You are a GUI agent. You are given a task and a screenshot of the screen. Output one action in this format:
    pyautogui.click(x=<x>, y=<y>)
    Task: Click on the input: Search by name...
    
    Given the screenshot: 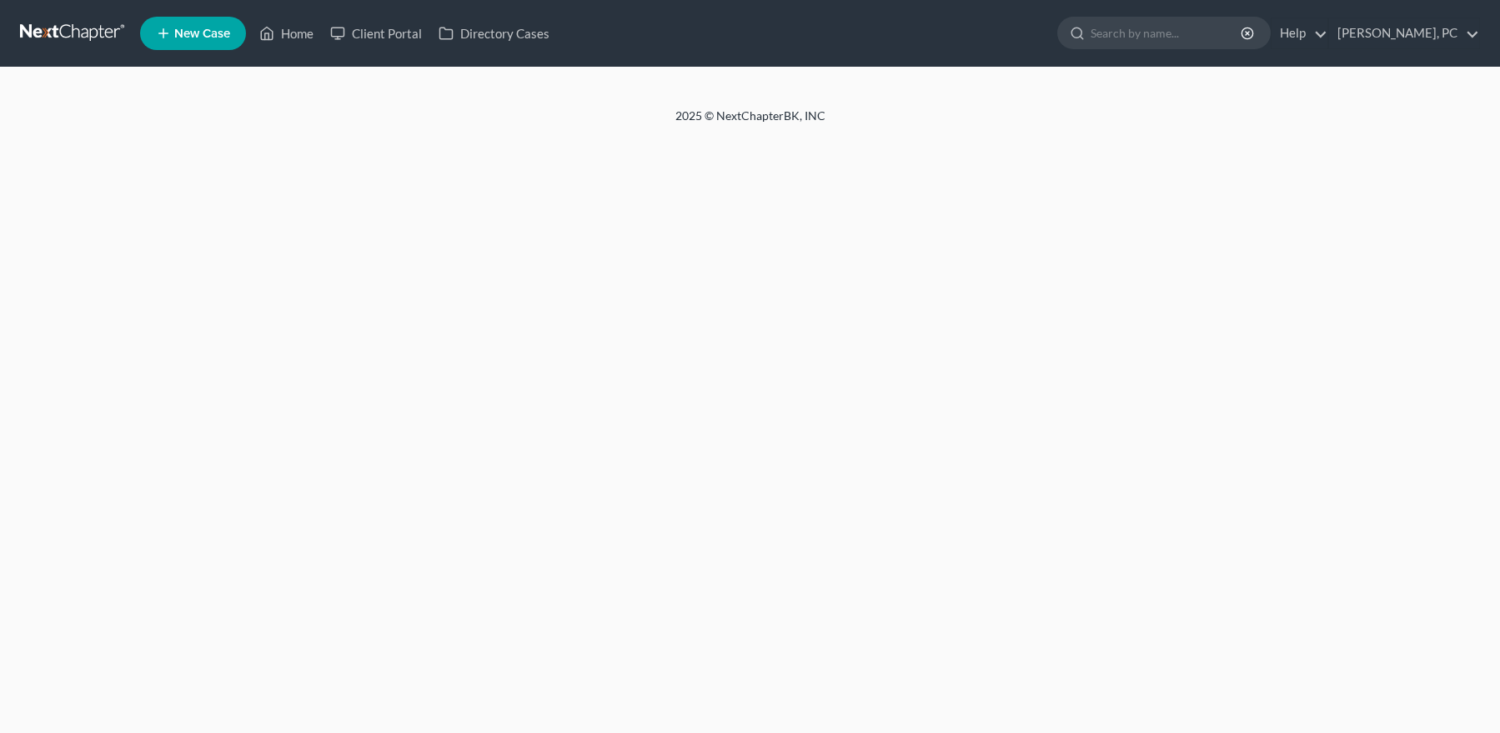 What is the action you would take?
    pyautogui.click(x=1167, y=33)
    